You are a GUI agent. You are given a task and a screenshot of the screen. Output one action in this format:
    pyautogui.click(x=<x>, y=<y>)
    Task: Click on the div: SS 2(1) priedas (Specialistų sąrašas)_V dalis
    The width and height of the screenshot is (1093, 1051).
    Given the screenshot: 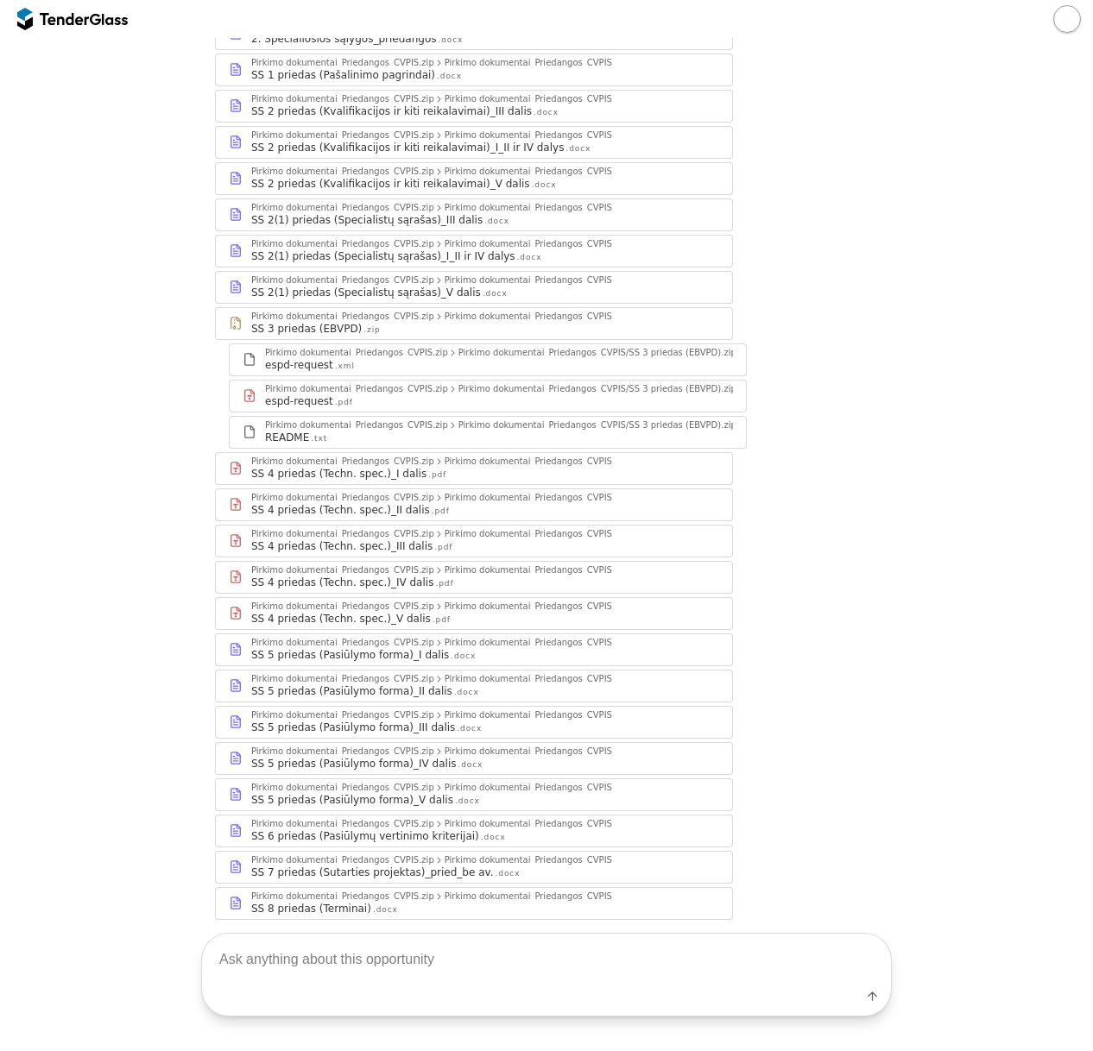 What is the action you would take?
    pyautogui.click(x=366, y=293)
    